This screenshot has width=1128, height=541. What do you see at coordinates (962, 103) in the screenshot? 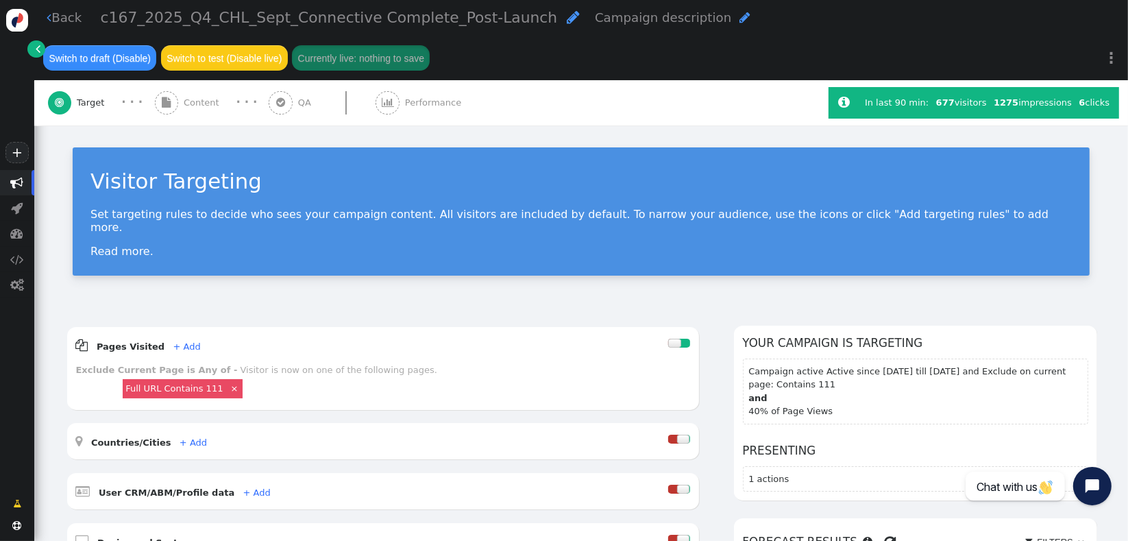
I see `div: visitors` at bounding box center [962, 103].